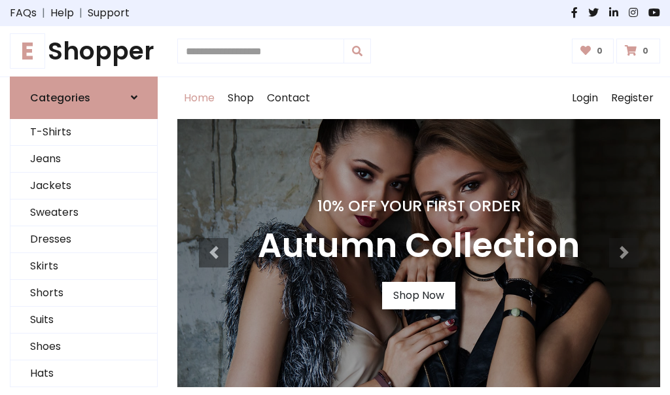  What do you see at coordinates (84, 159) in the screenshot?
I see `a: Jeans` at bounding box center [84, 159].